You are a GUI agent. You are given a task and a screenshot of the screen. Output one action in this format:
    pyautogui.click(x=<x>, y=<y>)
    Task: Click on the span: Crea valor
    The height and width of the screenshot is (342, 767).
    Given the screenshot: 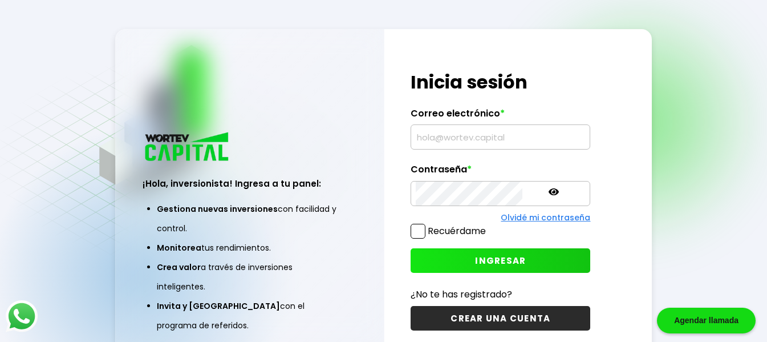 What is the action you would take?
    pyautogui.click(x=179, y=267)
    